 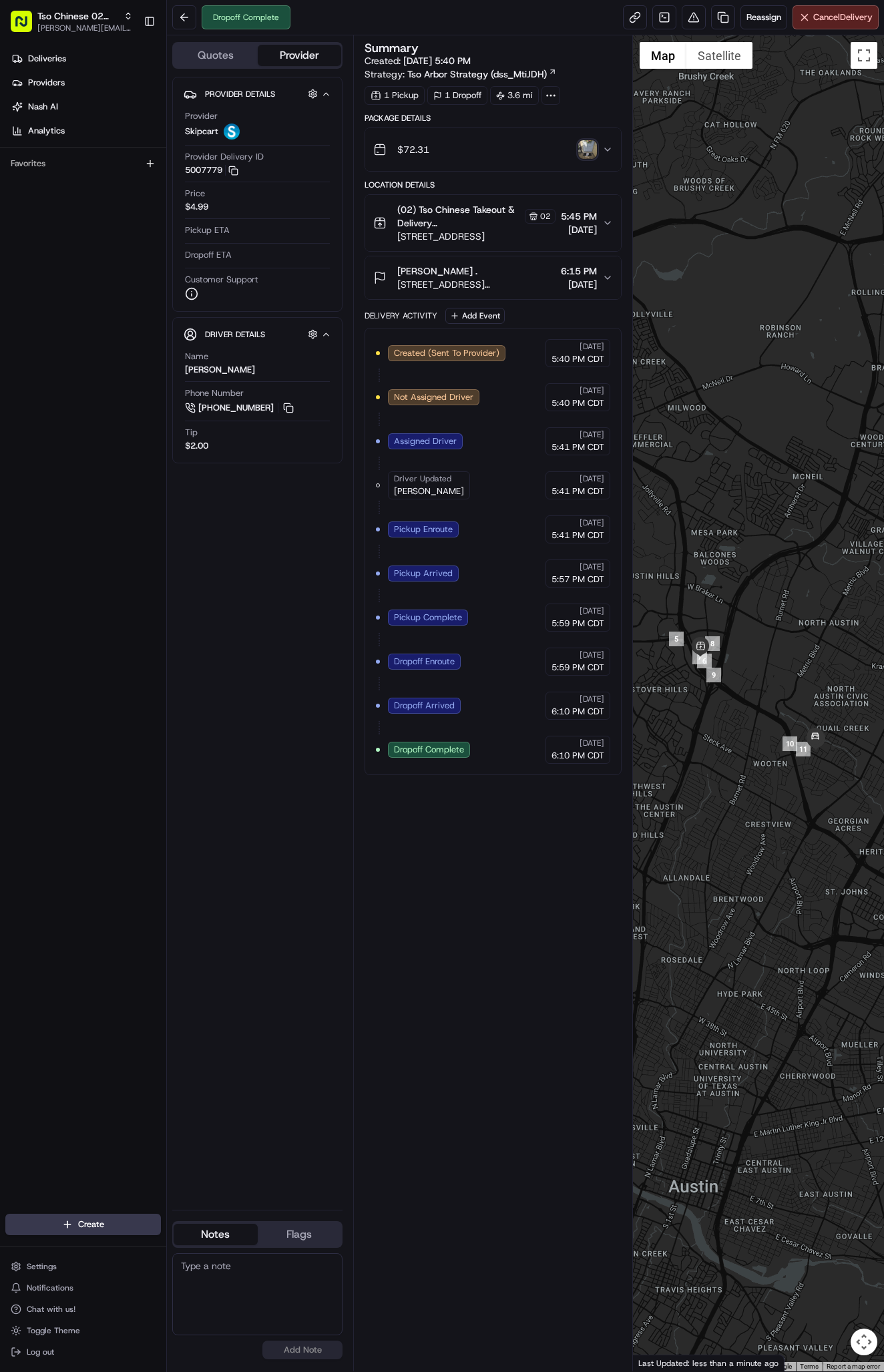 I want to click on a: Open this area in Google Maps (opens a new window), so click(x=659, y=1363).